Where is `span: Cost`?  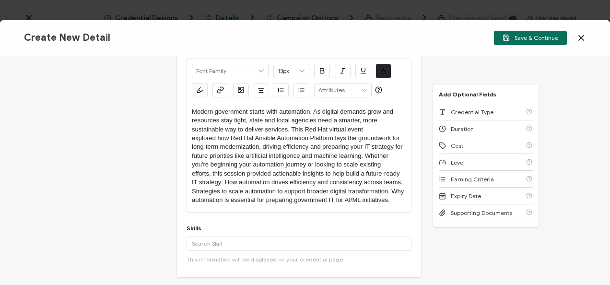 span: Cost is located at coordinates (457, 145).